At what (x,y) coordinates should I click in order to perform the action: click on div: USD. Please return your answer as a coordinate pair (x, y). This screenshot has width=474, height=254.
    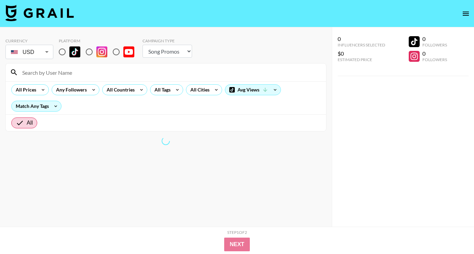
    Looking at the image, I should click on (29, 52).